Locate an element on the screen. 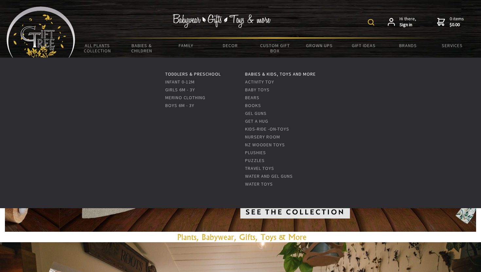 This screenshot has width=481, height=272. a: Plants, Babywear, Gifts, Toys & Mor is located at coordinates (240, 237).